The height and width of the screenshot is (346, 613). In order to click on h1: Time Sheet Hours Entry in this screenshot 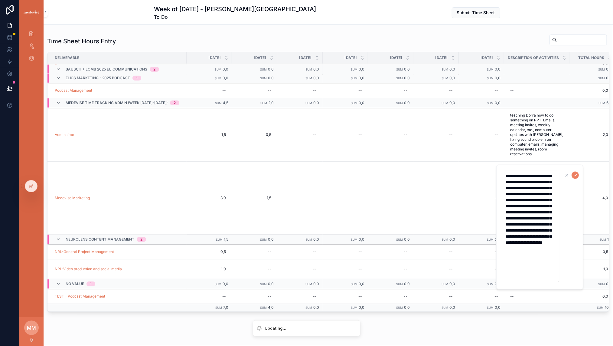, I will do `click(82, 41)`.